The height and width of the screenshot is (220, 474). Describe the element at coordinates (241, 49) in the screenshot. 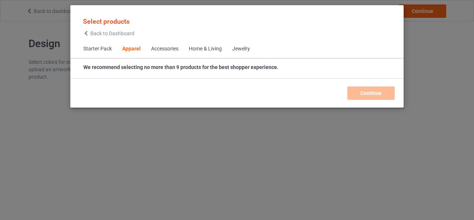

I see `div: Jewelry` at that location.